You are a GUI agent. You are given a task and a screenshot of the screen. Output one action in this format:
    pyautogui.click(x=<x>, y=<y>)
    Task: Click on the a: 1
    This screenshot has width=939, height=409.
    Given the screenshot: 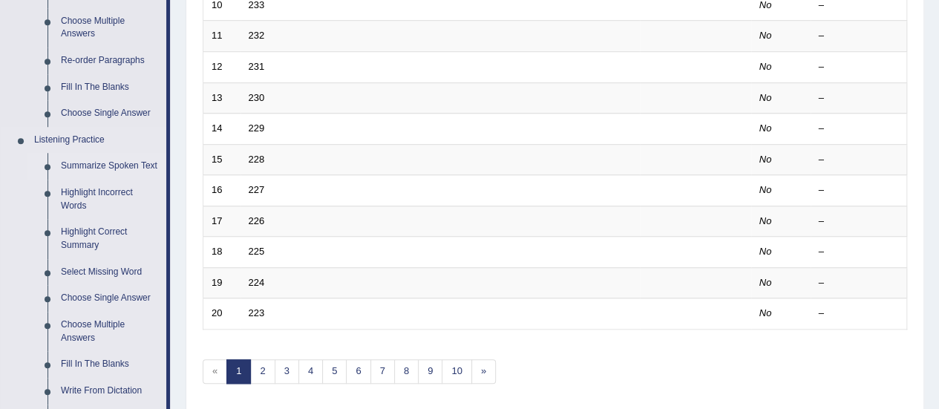 What is the action you would take?
    pyautogui.click(x=238, y=371)
    